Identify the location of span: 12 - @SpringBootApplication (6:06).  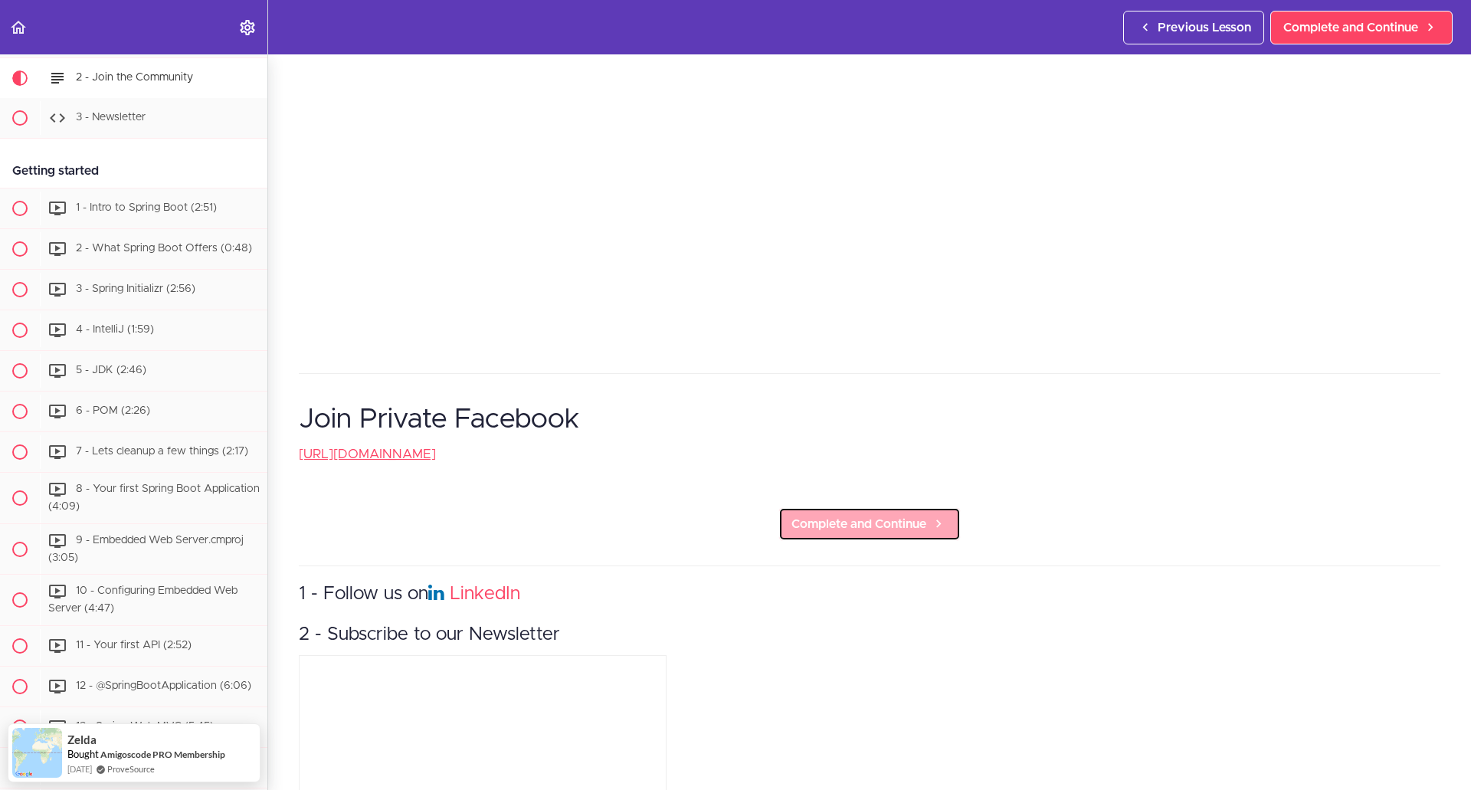
(163, 686).